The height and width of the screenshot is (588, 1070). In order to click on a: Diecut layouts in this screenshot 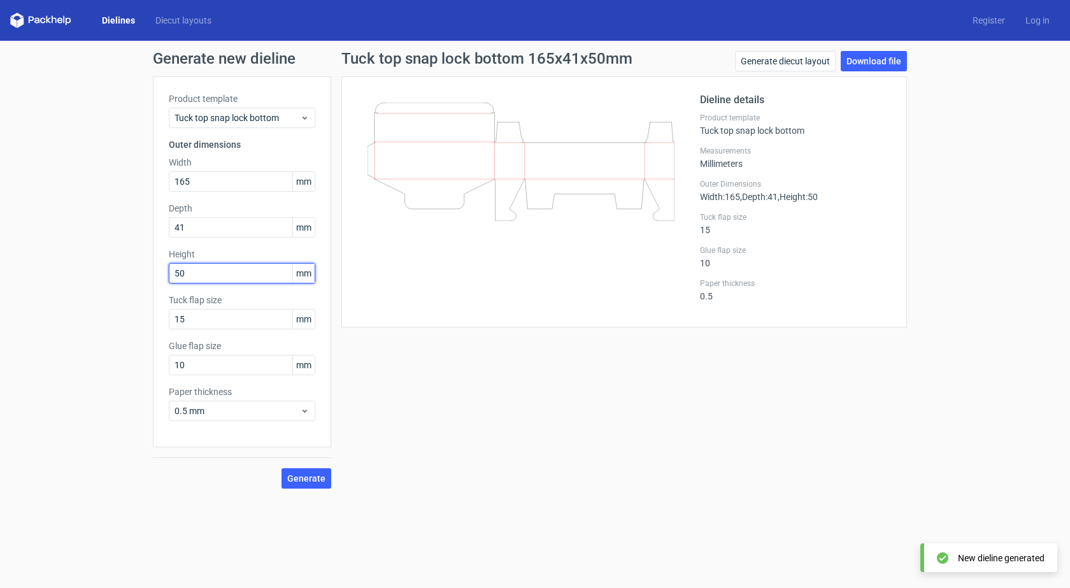, I will do `click(183, 20)`.